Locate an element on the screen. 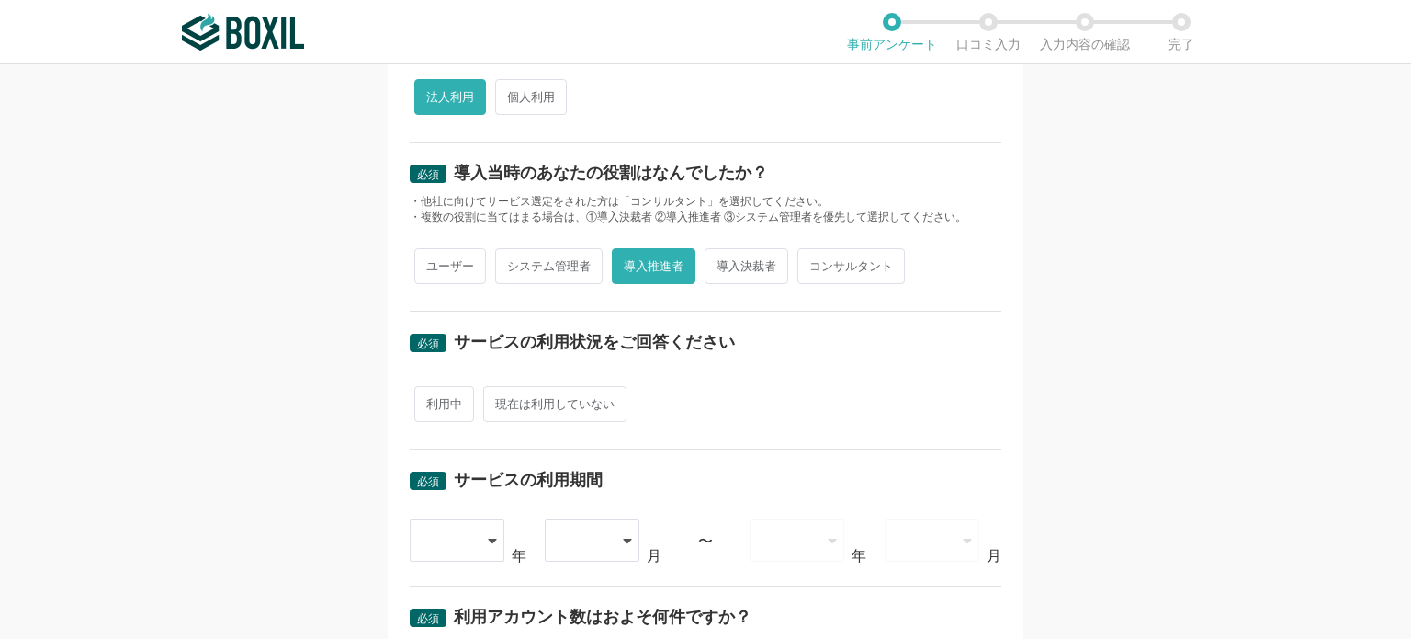 Image resolution: width=1411 pixels, height=639 pixels. li: 事前アンケート is located at coordinates (891, 32).